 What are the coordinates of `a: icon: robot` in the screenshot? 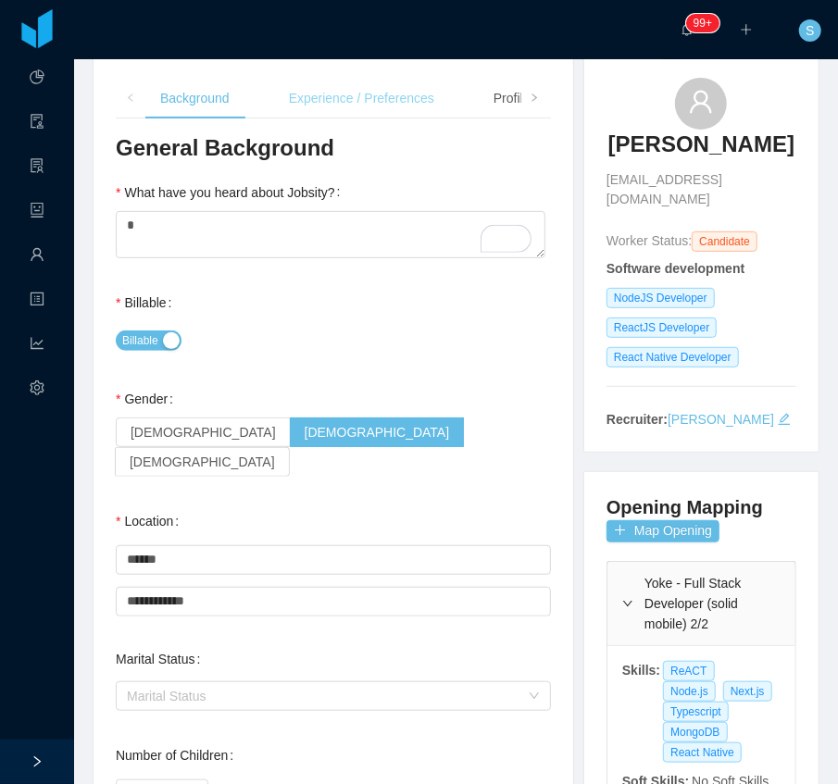 It's located at (37, 212).